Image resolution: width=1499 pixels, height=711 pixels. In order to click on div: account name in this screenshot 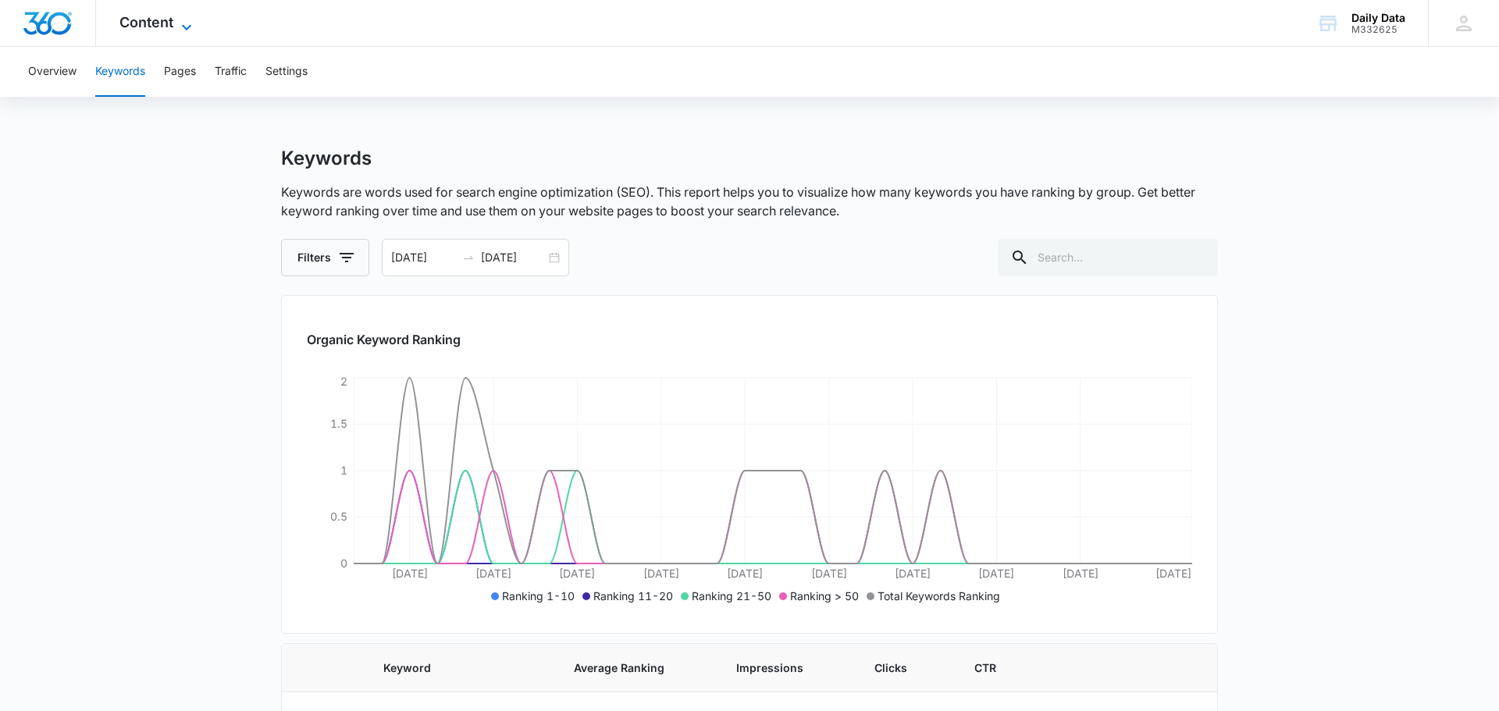, I will do `click(1378, 18)`.